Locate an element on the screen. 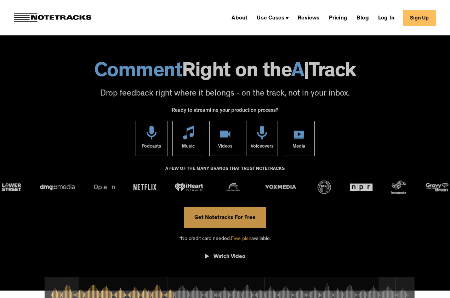  h1: Right on the Track is located at coordinates (225, 73).